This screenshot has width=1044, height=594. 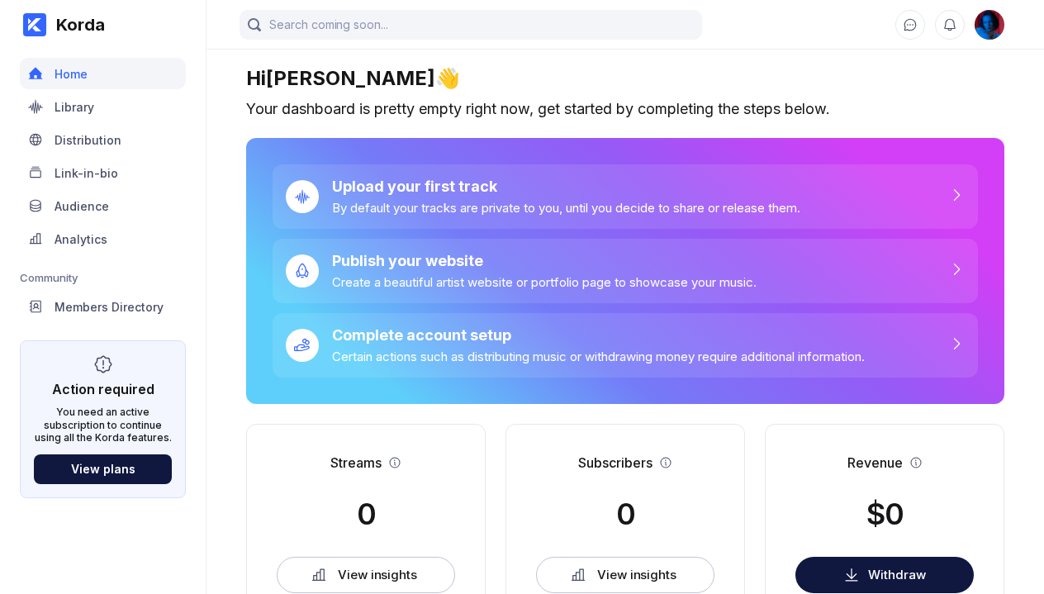 I want to click on input: Search coming soon..., so click(x=471, y=25).